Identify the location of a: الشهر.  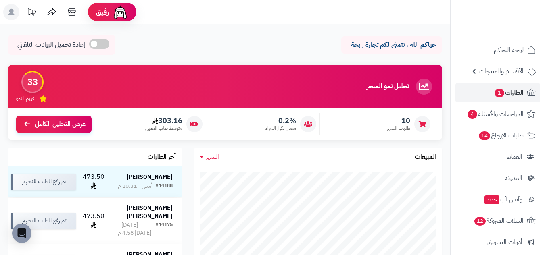
(209, 157).